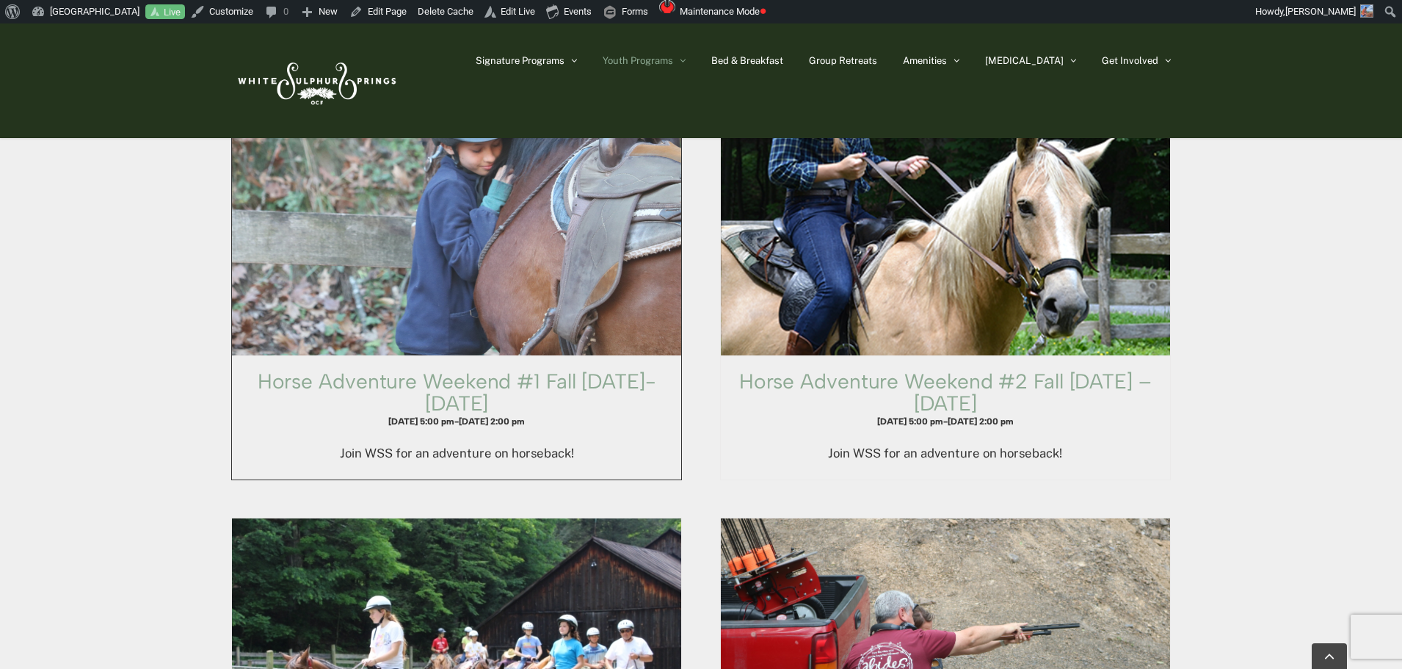  Describe the element at coordinates (1366, 11) in the screenshot. I see `img: SusannePappal-66x66.jpg` at that location.